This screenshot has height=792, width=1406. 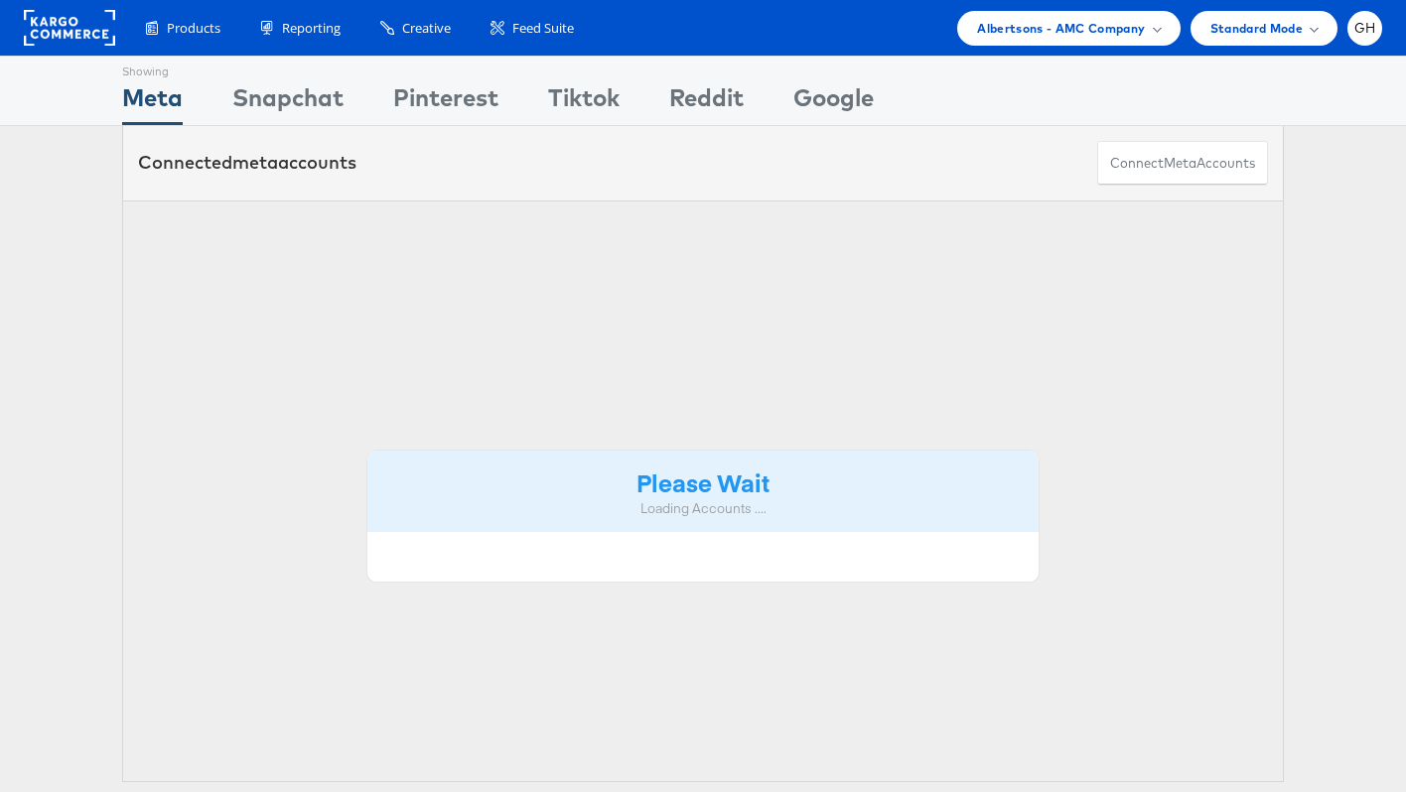 What do you see at coordinates (1060, 28) in the screenshot?
I see `span: Albertsons - AMC Company` at bounding box center [1060, 28].